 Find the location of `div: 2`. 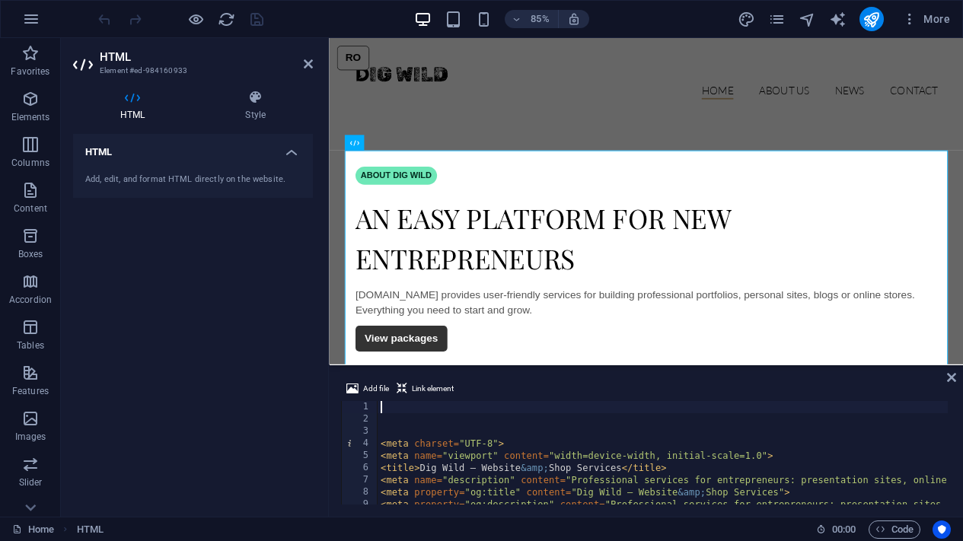

div: 2 is located at coordinates (360, 420).